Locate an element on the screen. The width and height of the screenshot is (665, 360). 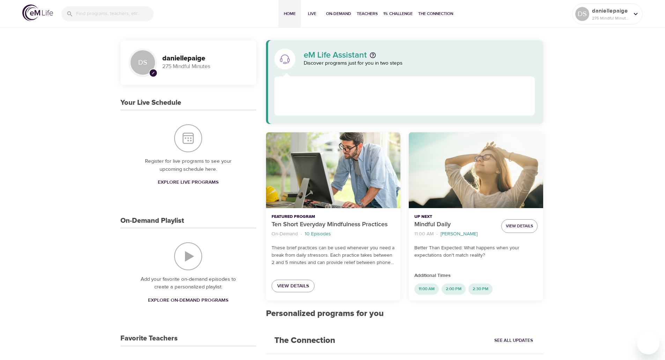
button: View Details is located at coordinates (520, 226).